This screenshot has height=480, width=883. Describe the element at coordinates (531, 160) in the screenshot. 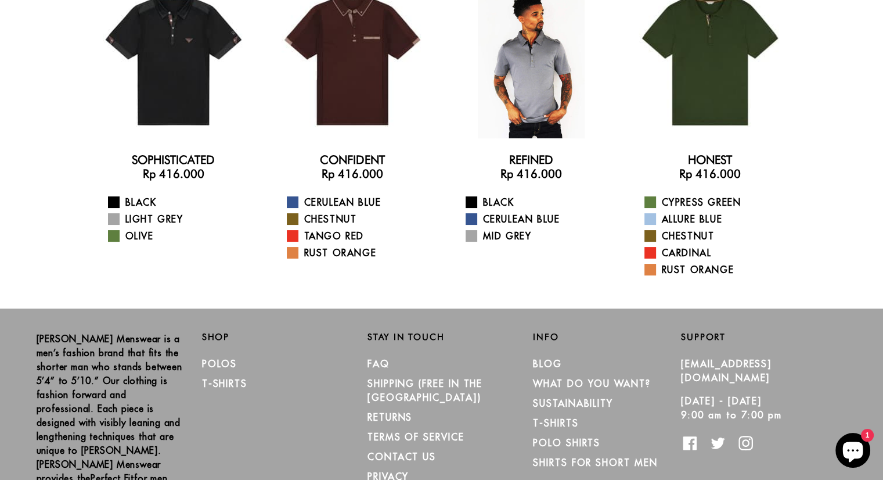

I see `a: Refined` at that location.